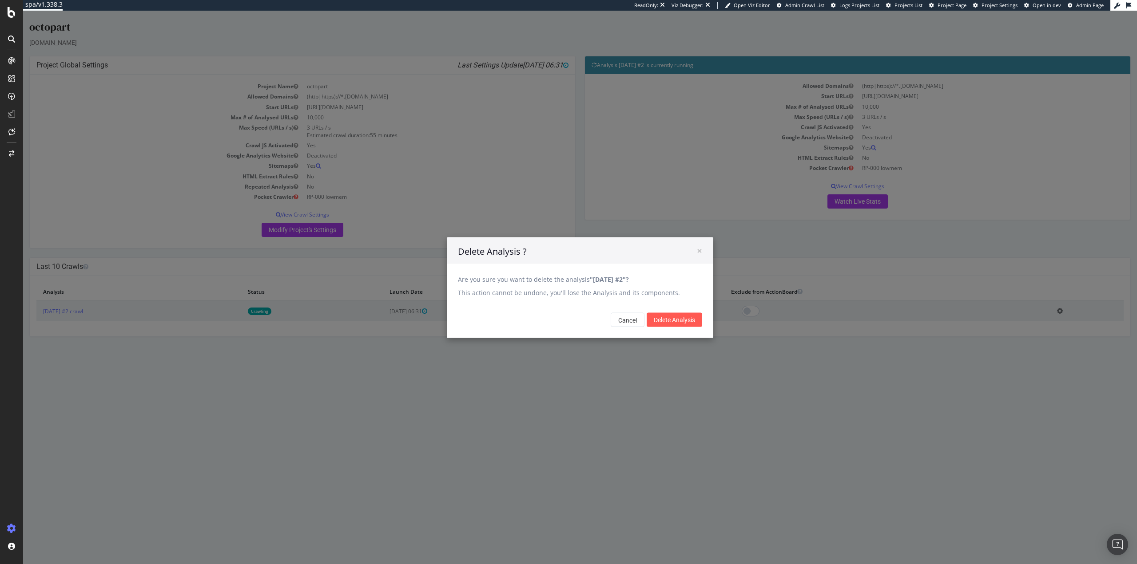 The width and height of the screenshot is (1137, 564). I want to click on a: Logs Projects List, so click(855, 5).